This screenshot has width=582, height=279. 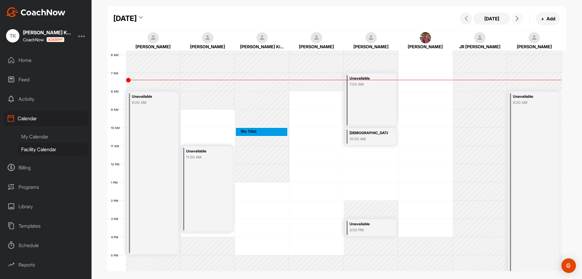 What do you see at coordinates (46, 245) in the screenshot?
I see `div: Schedule` at bounding box center [46, 245].